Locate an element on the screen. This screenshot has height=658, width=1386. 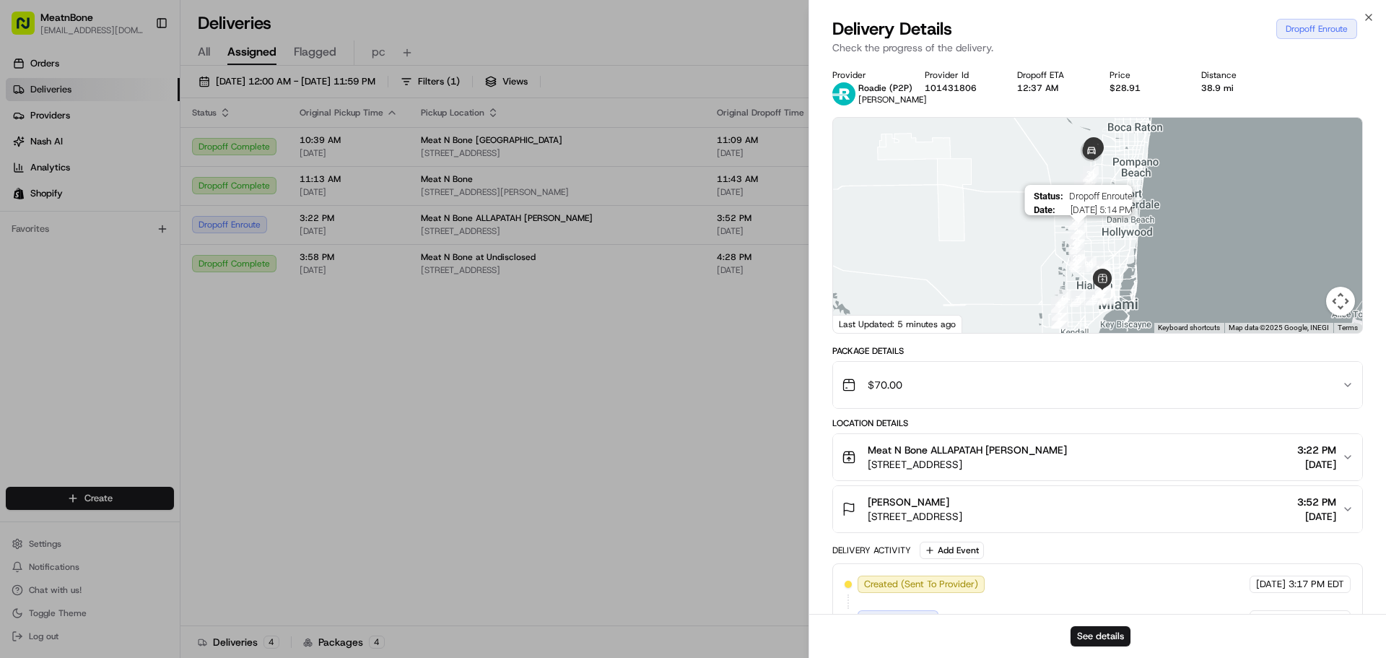
a: Terms is located at coordinates (1348, 327).